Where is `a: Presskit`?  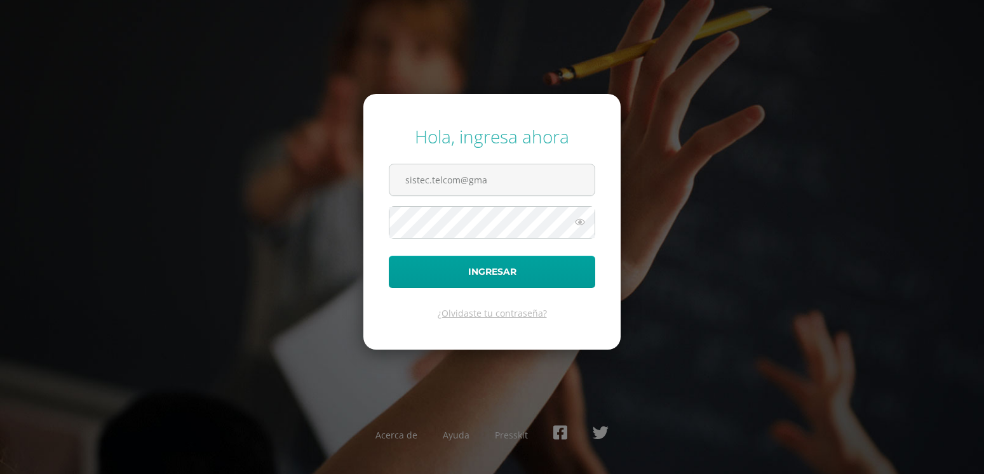 a: Presskit is located at coordinates (511, 435).